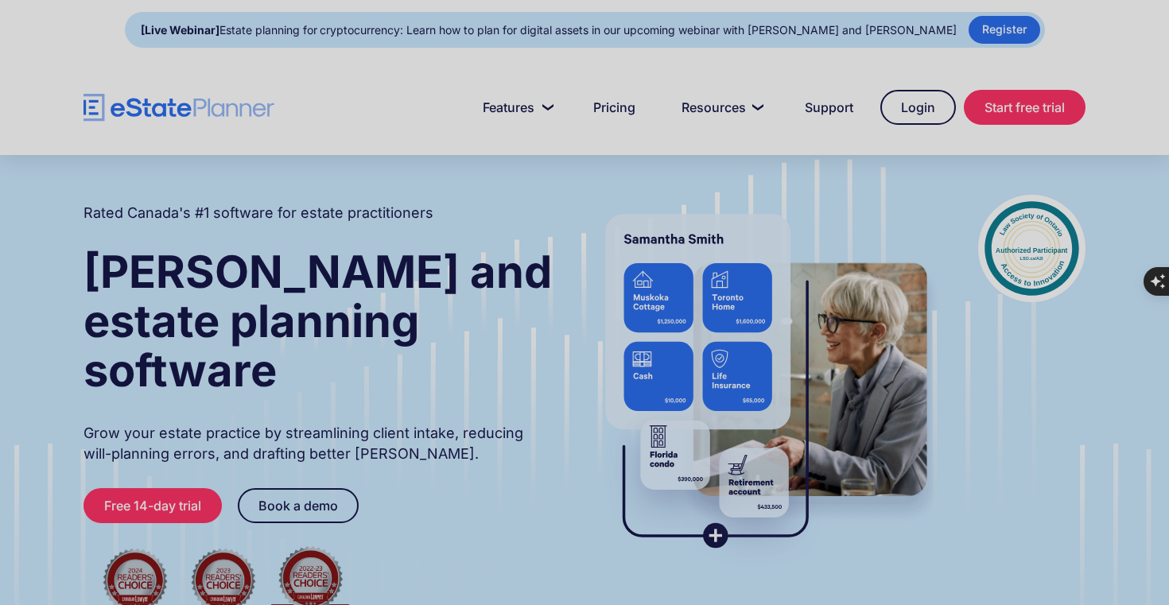 This screenshot has height=605, width=1169. What do you see at coordinates (179, 107) in the screenshot?
I see `a: home` at bounding box center [179, 107].